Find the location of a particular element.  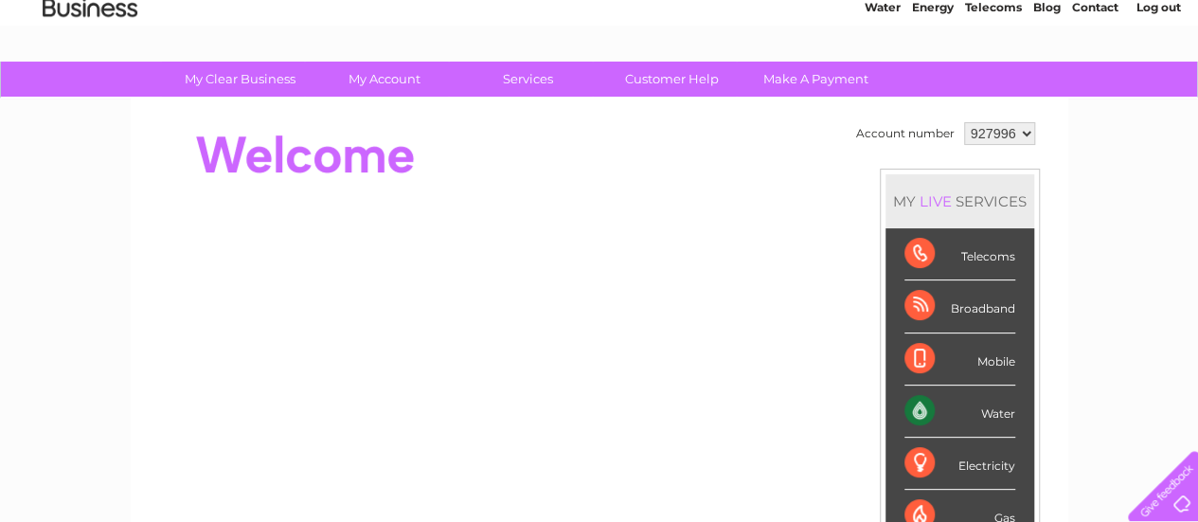

div: Electricity is located at coordinates (960, 463).